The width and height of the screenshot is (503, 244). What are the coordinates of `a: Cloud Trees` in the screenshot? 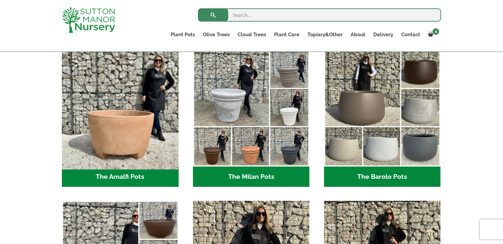 It's located at (252, 35).